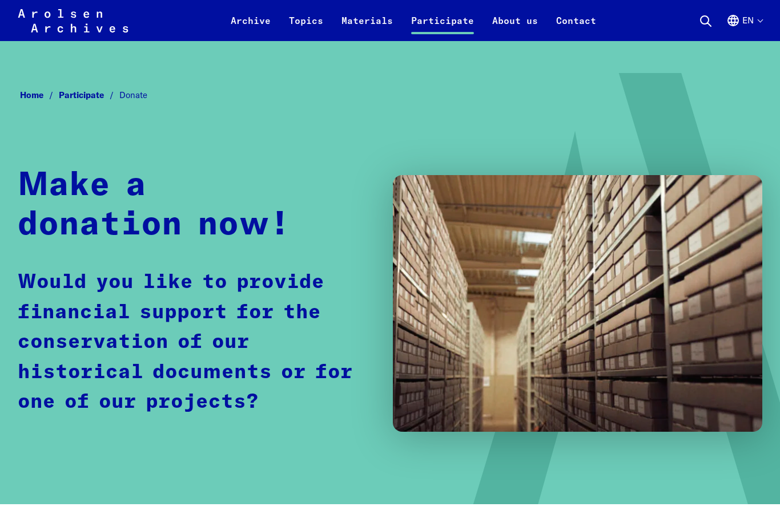 Image resolution: width=780 pixels, height=523 pixels. I want to click on h1: Make a donation now!, so click(193, 206).